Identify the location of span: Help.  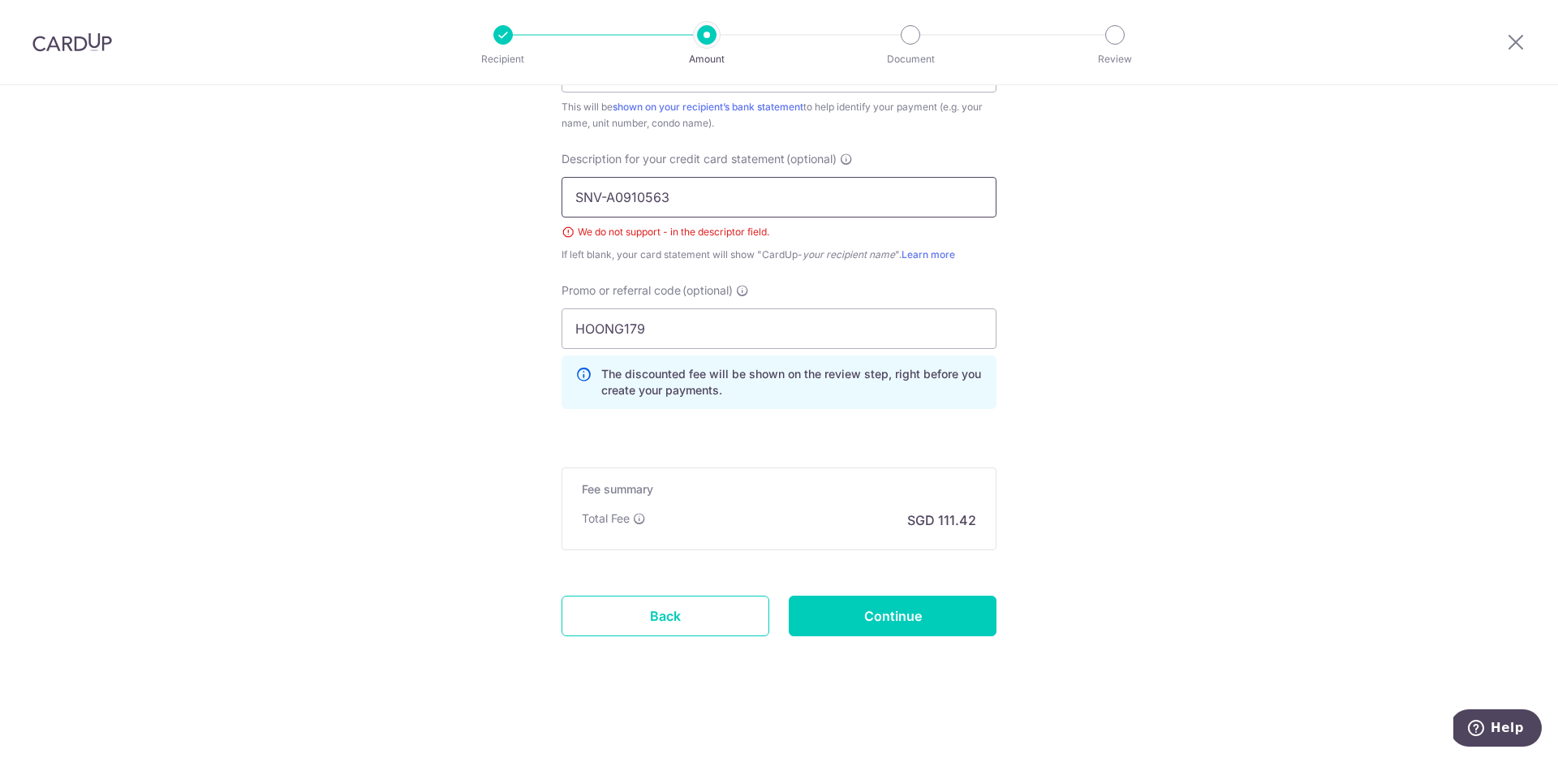
(54, 19).